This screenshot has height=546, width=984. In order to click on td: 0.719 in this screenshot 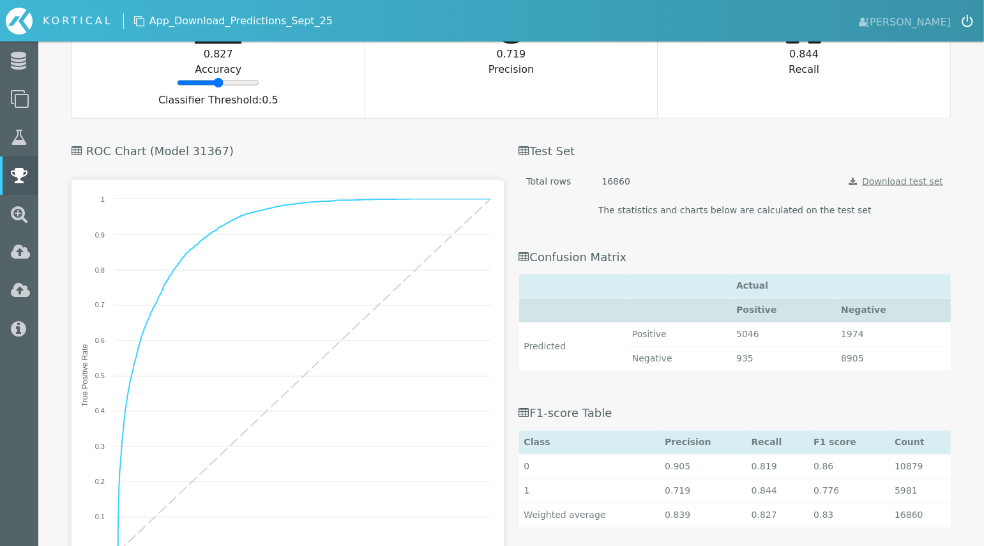, I will do `click(703, 491)`.